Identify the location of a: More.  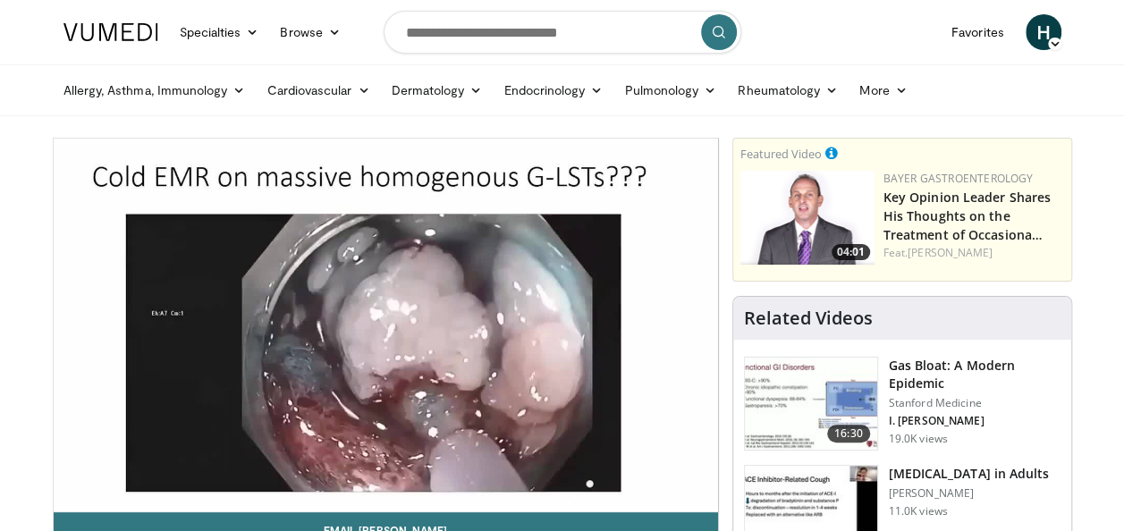
(882, 90).